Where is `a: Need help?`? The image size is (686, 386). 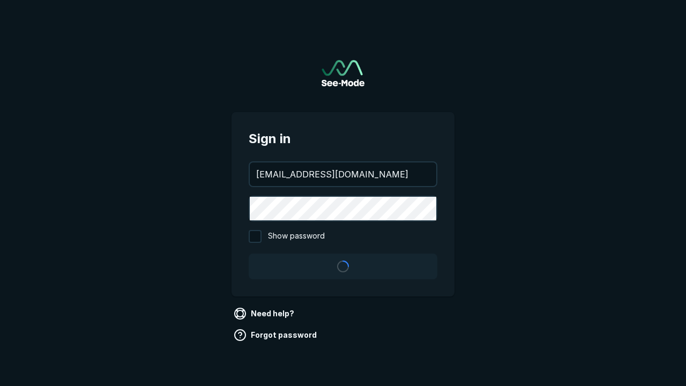
a: Need help? is located at coordinates (265, 313).